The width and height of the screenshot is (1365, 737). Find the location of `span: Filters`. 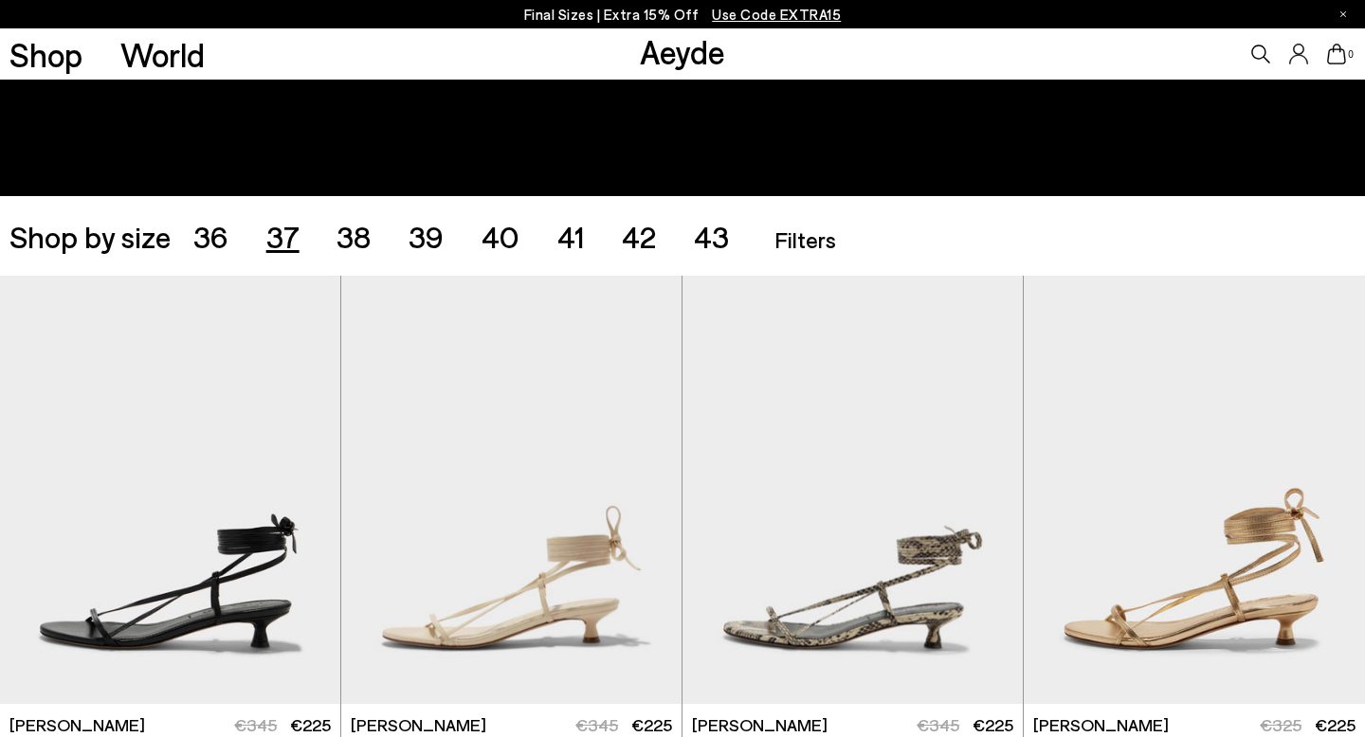

span: Filters is located at coordinates (805, 239).